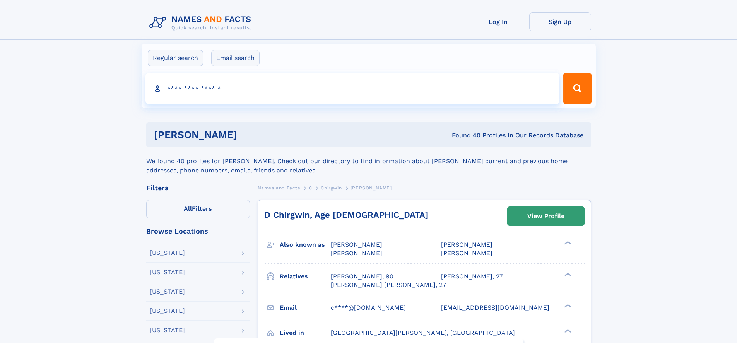 The height and width of the screenshot is (343, 737). I want to click on div: Found 40 Profiles In Our Records Database, so click(464, 135).